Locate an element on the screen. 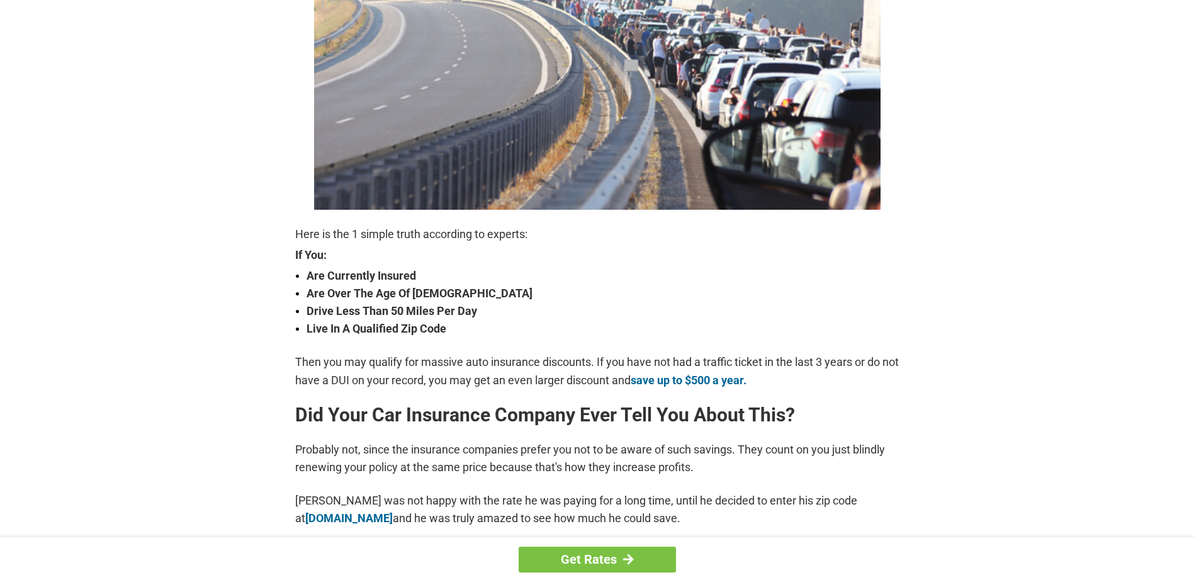 Image resolution: width=1194 pixels, height=582 pixels. strong: Are Currently Insured is located at coordinates (603, 276).